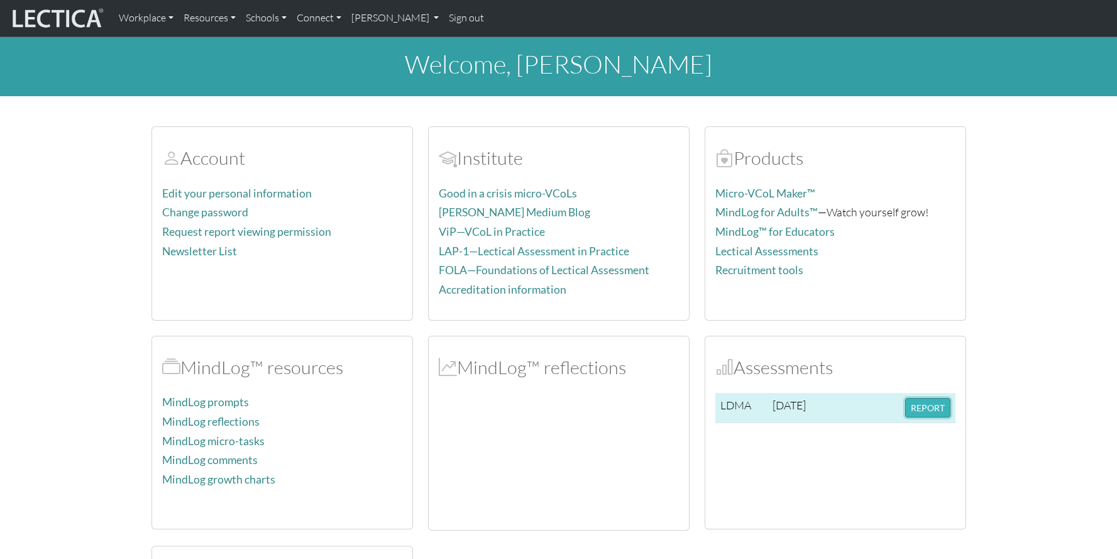  Describe the element at coordinates (559, 158) in the screenshot. I see `h2: Institute` at that location.